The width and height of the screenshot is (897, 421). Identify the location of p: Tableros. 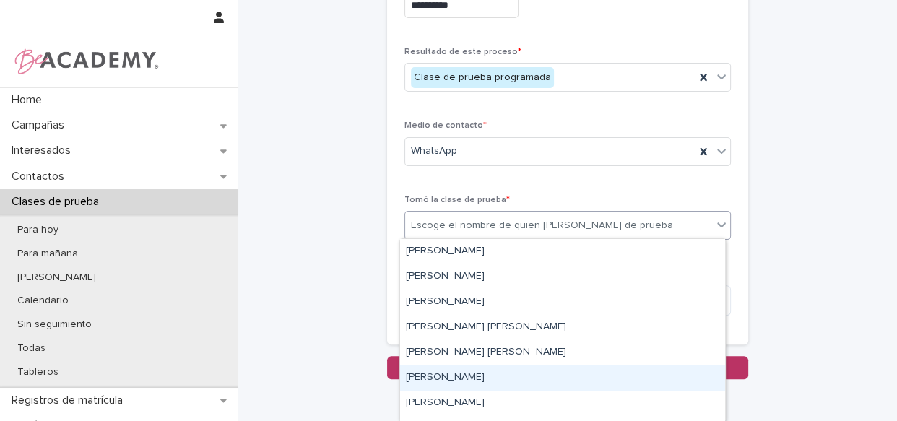
(38, 372).